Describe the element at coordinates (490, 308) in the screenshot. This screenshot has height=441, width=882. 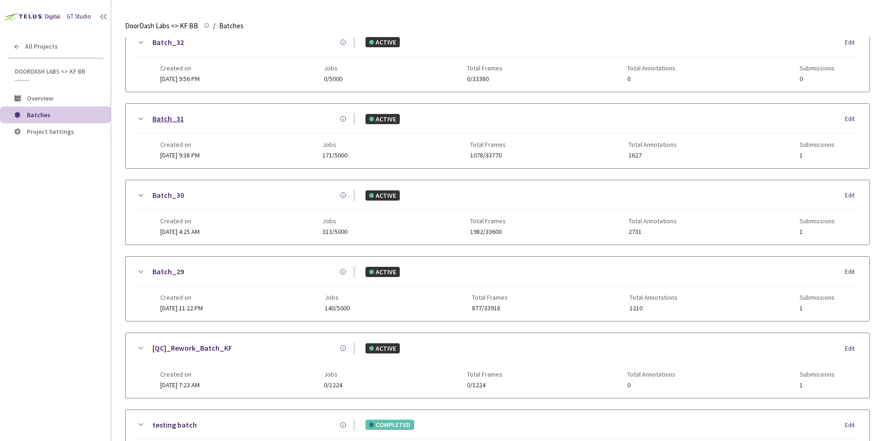
I see `span: 877/33918` at that location.